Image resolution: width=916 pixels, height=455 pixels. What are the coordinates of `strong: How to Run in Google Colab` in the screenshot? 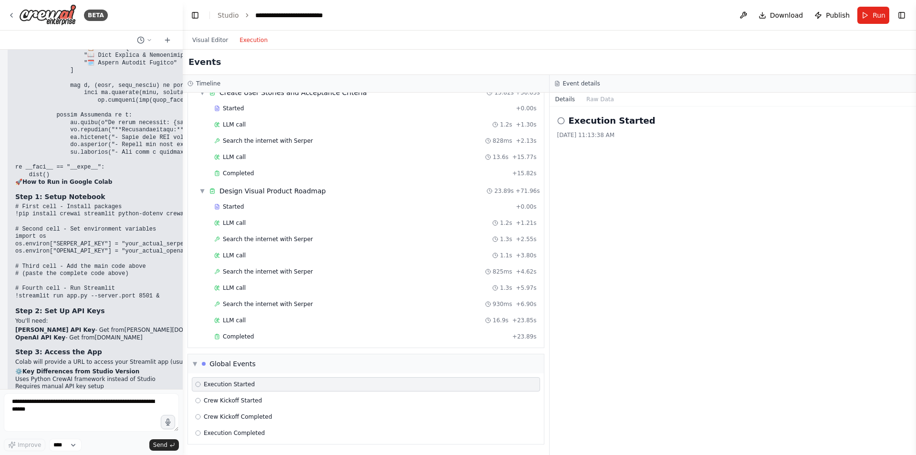 It's located at (67, 182).